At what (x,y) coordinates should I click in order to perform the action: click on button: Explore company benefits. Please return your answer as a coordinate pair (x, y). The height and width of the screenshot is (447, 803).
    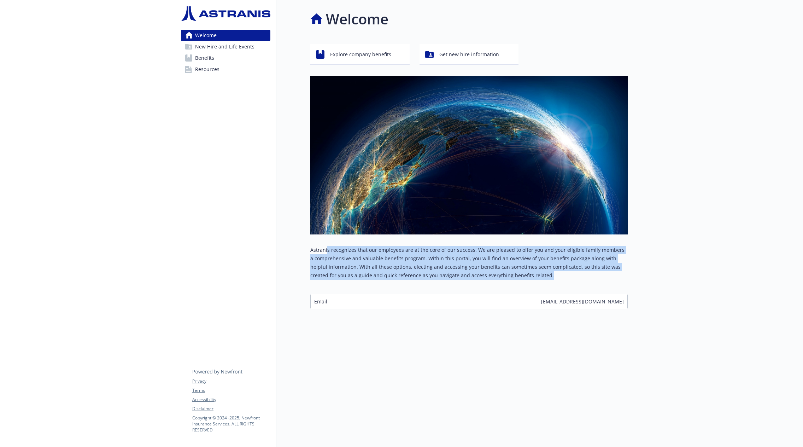
    Looking at the image, I should click on (360, 54).